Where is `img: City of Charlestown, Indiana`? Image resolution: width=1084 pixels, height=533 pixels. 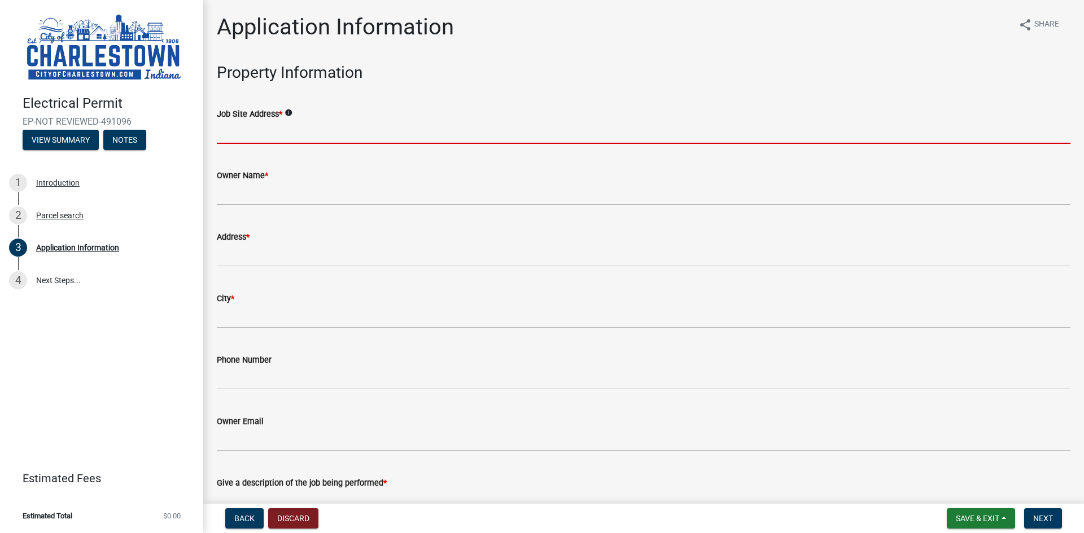 img: City of Charlestown, Indiana is located at coordinates (104, 47).